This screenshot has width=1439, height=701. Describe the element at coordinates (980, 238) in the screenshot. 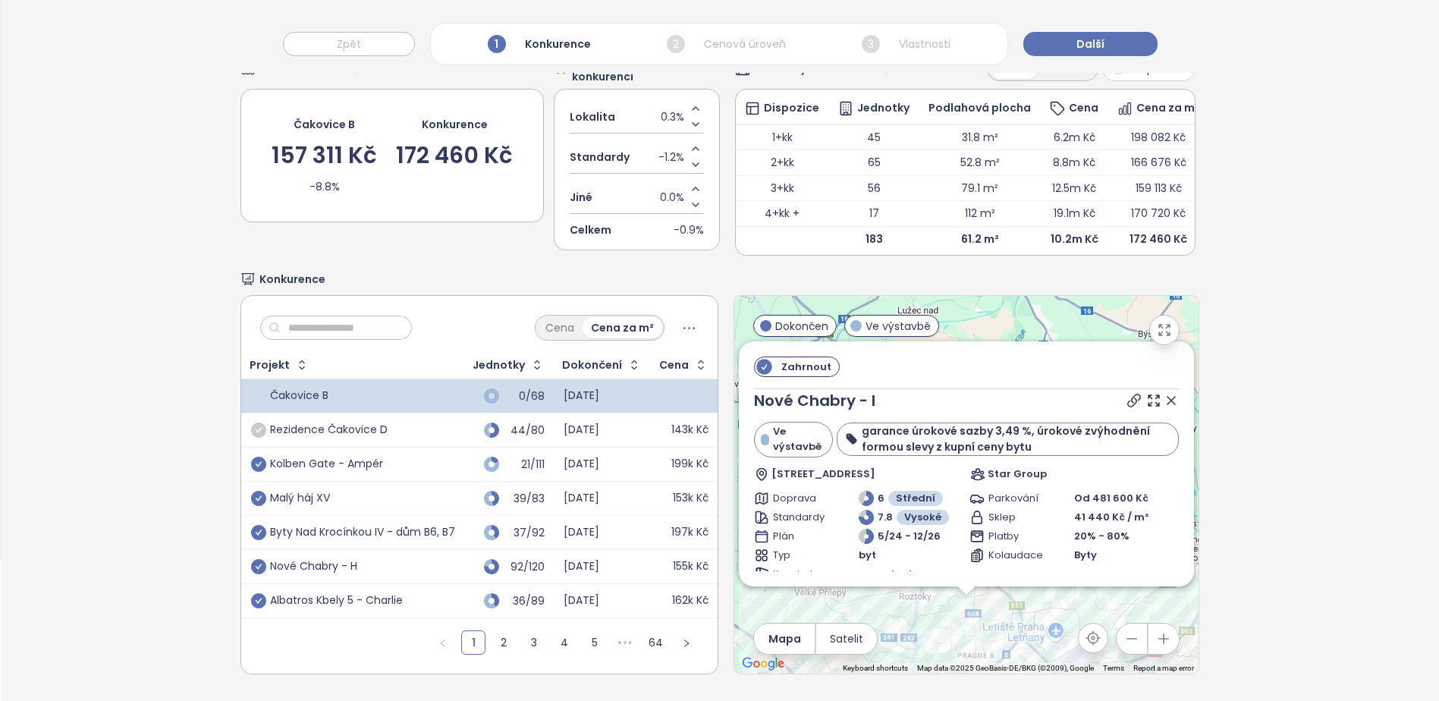

I see `td: 61.2 m²` at that location.